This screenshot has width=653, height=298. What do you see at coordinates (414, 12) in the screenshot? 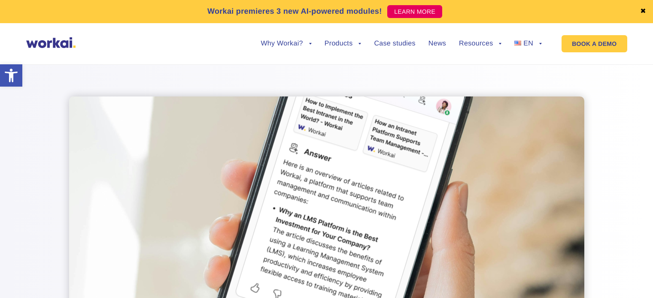
I see `a: LEARN MORE` at bounding box center [414, 12].